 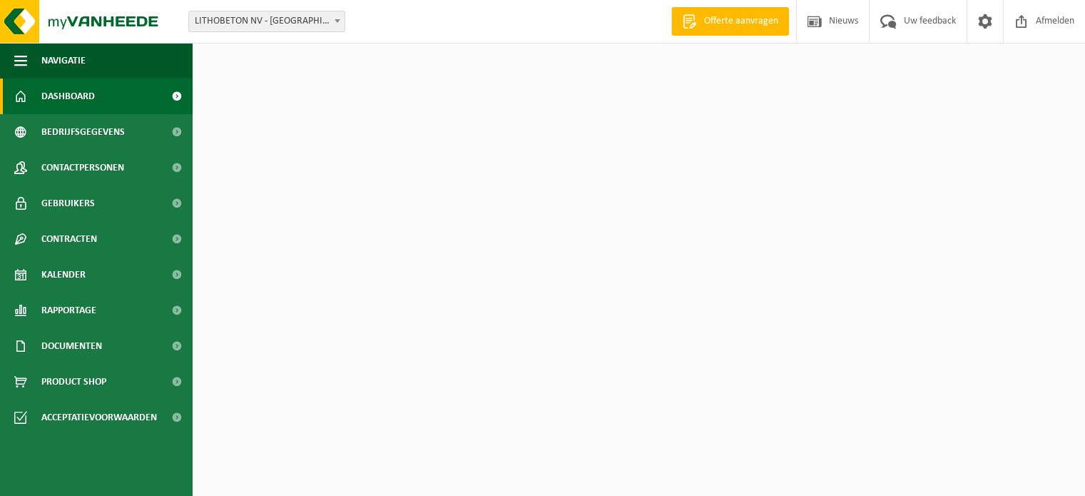 What do you see at coordinates (741, 21) in the screenshot?
I see `span: Offerte aanvragen` at bounding box center [741, 21].